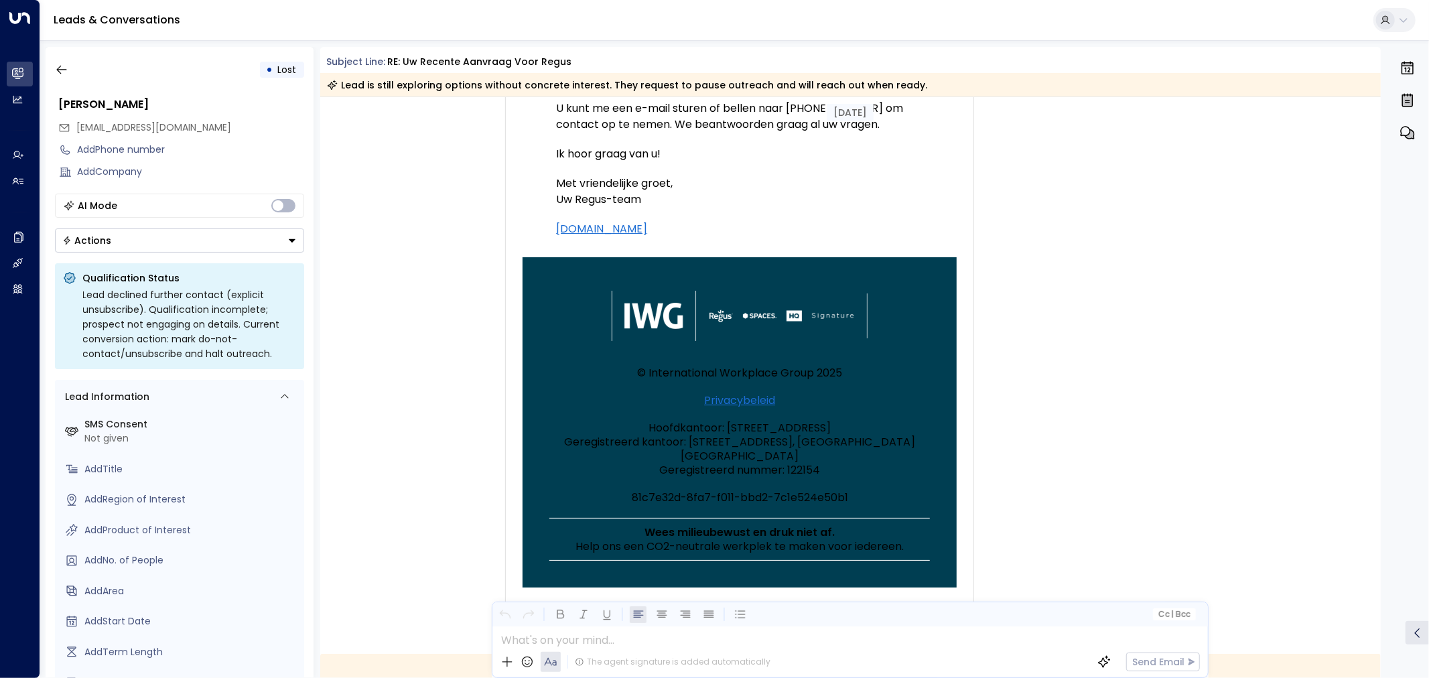 This screenshot has height=678, width=1429. What do you see at coordinates (192, 469) in the screenshot?
I see `div: AddTitle` at bounding box center [192, 469].